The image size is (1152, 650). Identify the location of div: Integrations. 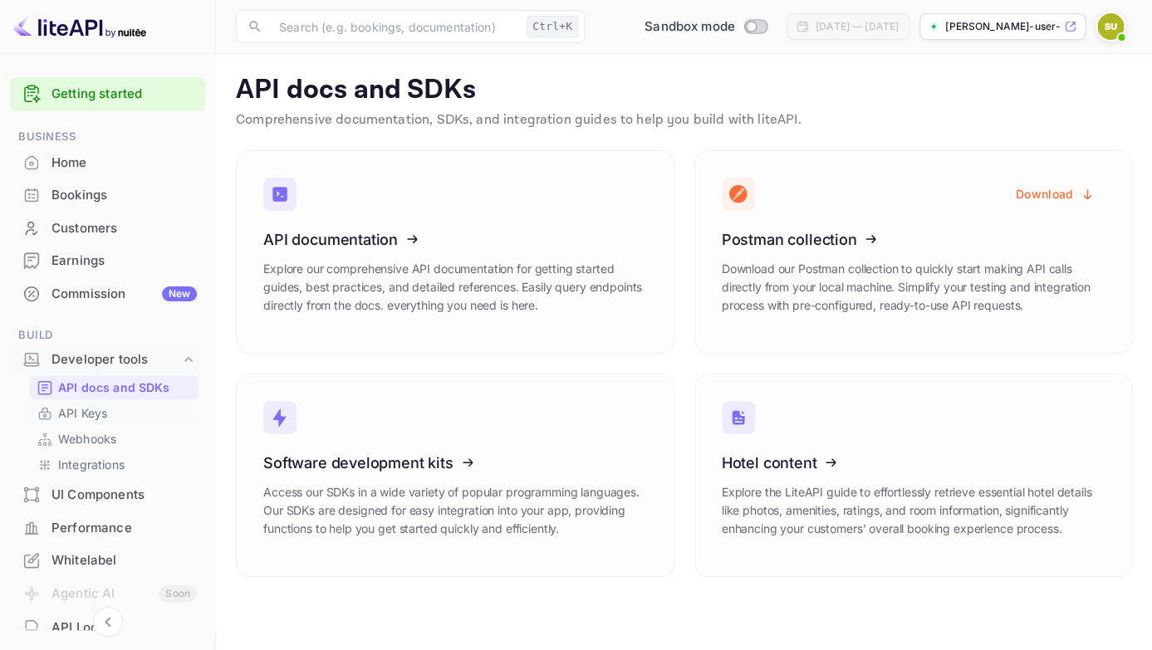
(114, 464).